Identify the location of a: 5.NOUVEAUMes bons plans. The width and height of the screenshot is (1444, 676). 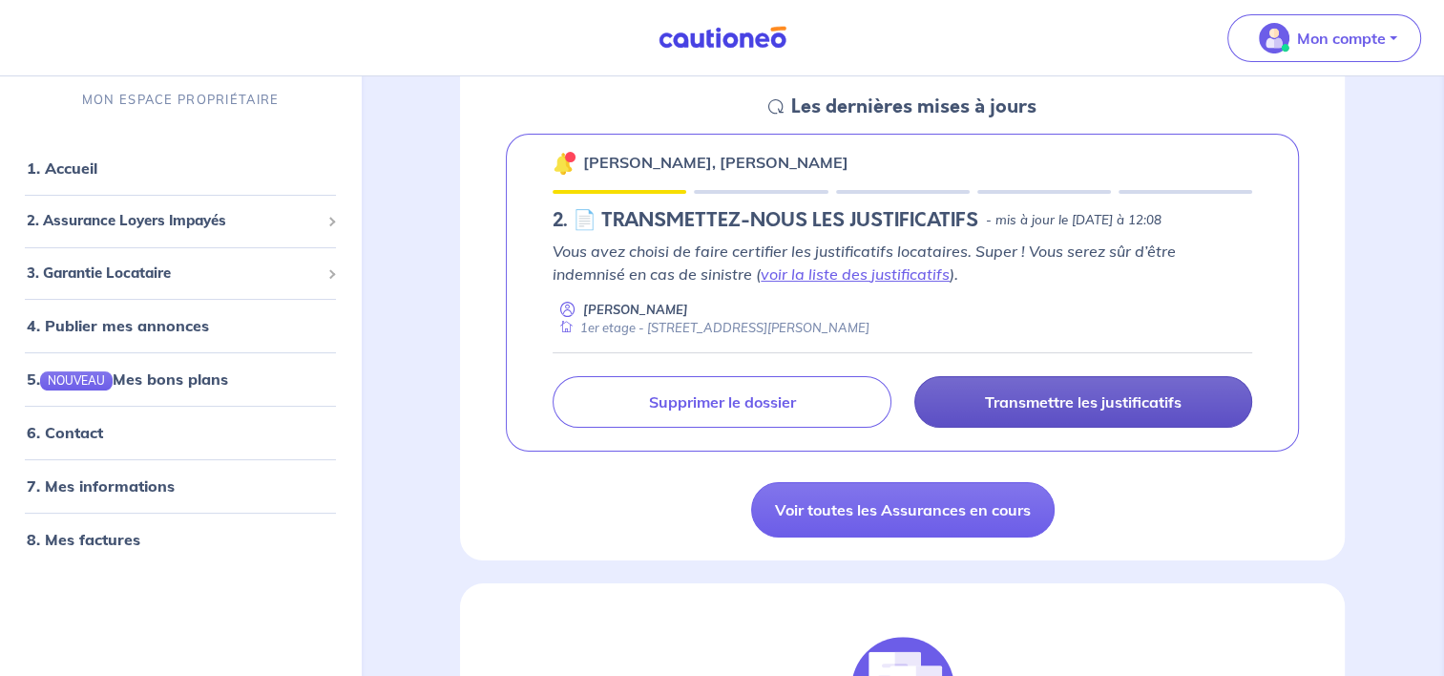
(127, 379).